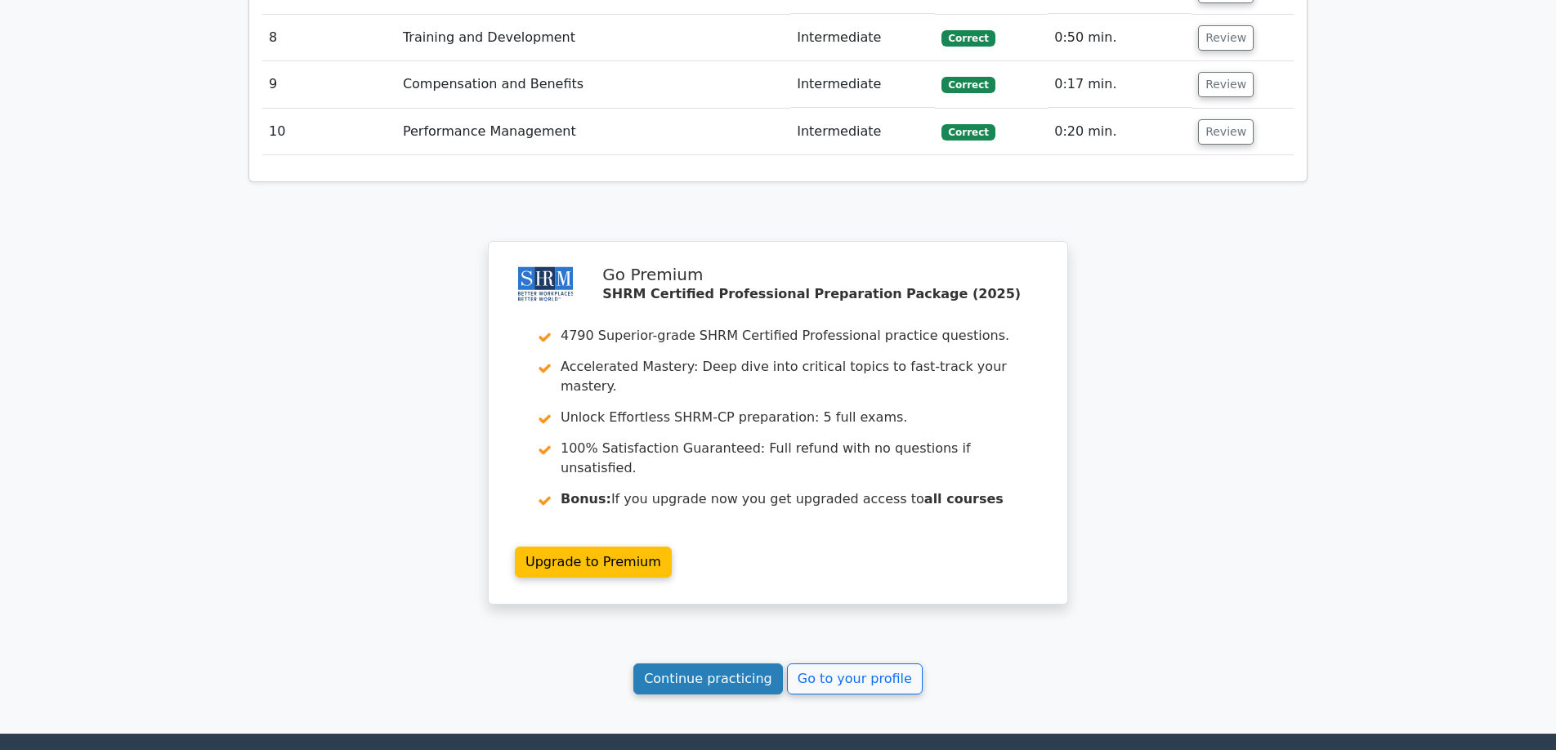  What do you see at coordinates (708, 679) in the screenshot?
I see `a: Continue practicing` at bounding box center [708, 679].